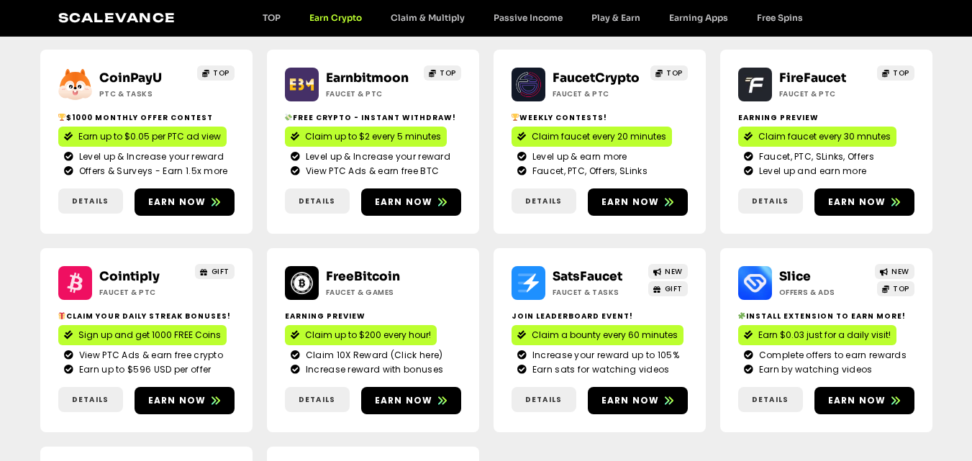 This screenshot has height=461, width=972. Describe the element at coordinates (129, 276) in the screenshot. I see `a: Cointiply` at that location.